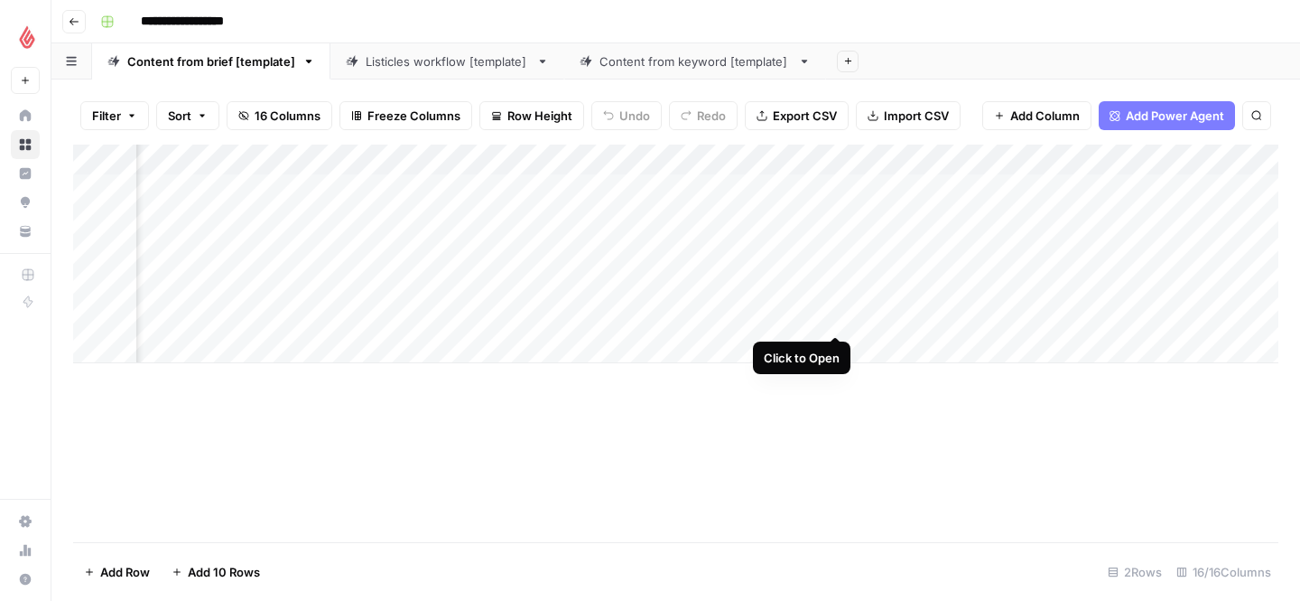  I want to click on a: Settings, so click(25, 521).